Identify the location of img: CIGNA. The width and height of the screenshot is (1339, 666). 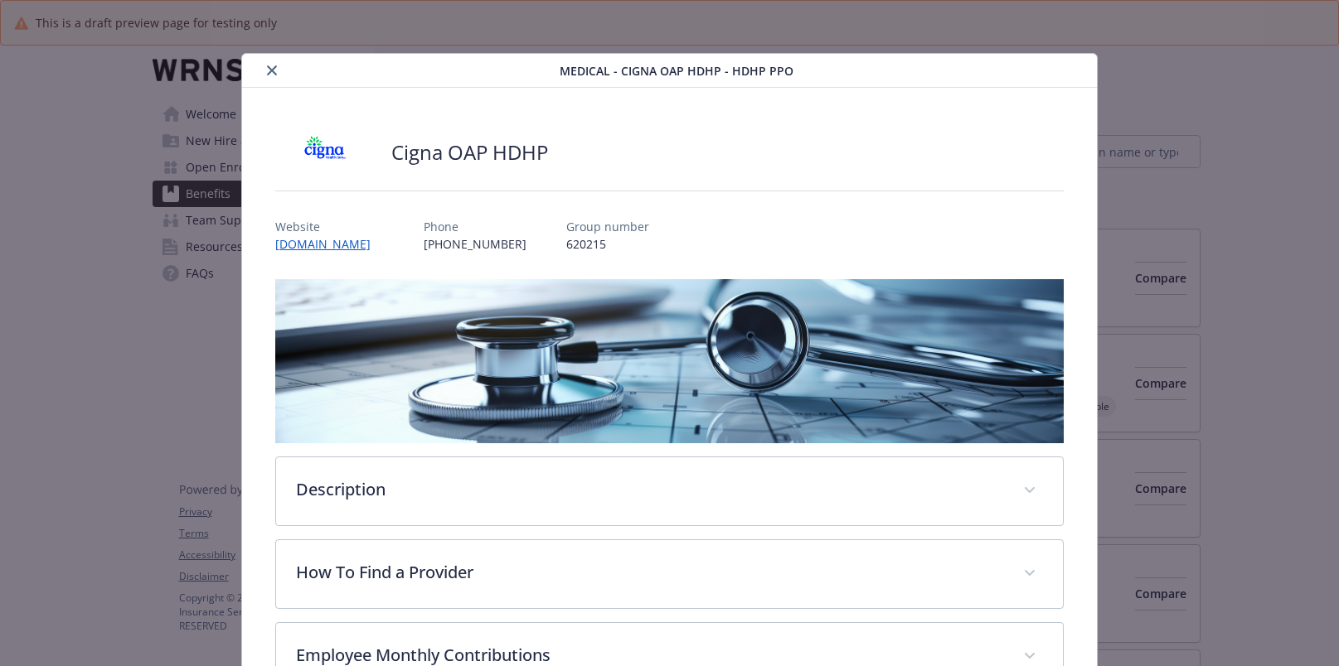
(325, 153).